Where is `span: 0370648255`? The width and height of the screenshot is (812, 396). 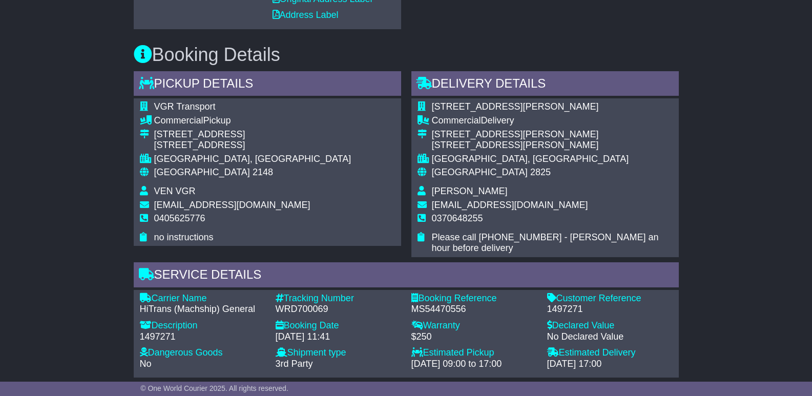 span: 0370648255 is located at coordinates (457, 218).